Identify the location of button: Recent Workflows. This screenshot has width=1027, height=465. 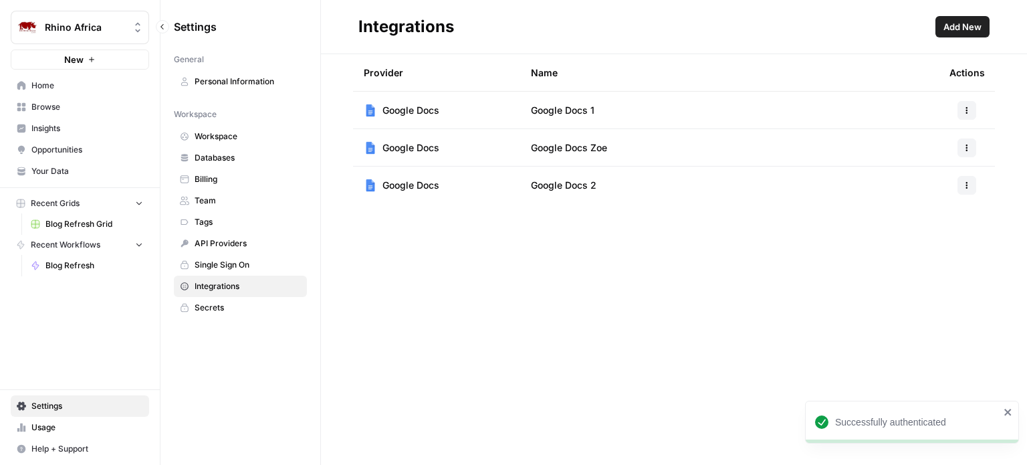
(80, 245).